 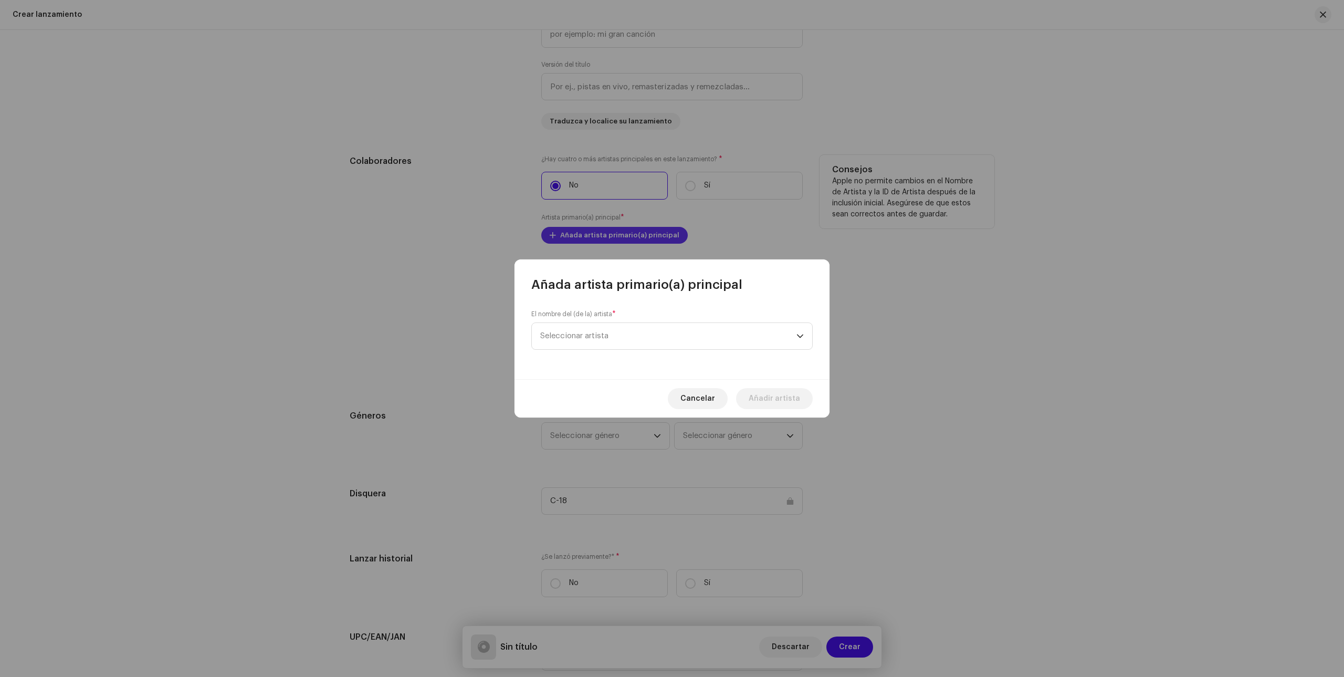 I want to click on button: Añadir artista, so click(x=775, y=399).